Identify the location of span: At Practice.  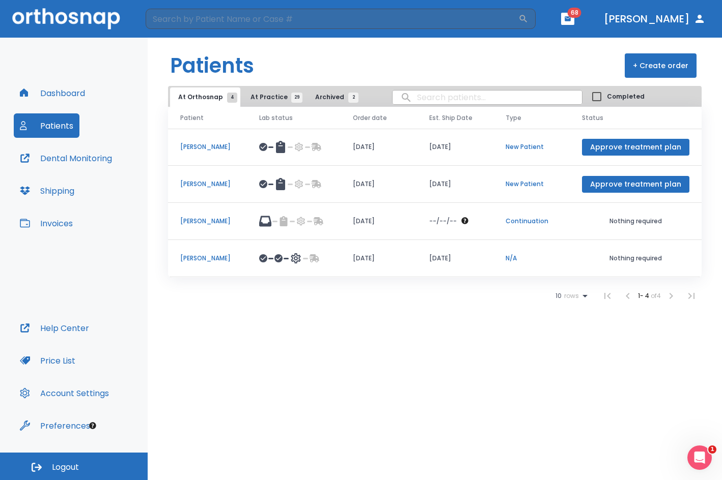
(273, 97).